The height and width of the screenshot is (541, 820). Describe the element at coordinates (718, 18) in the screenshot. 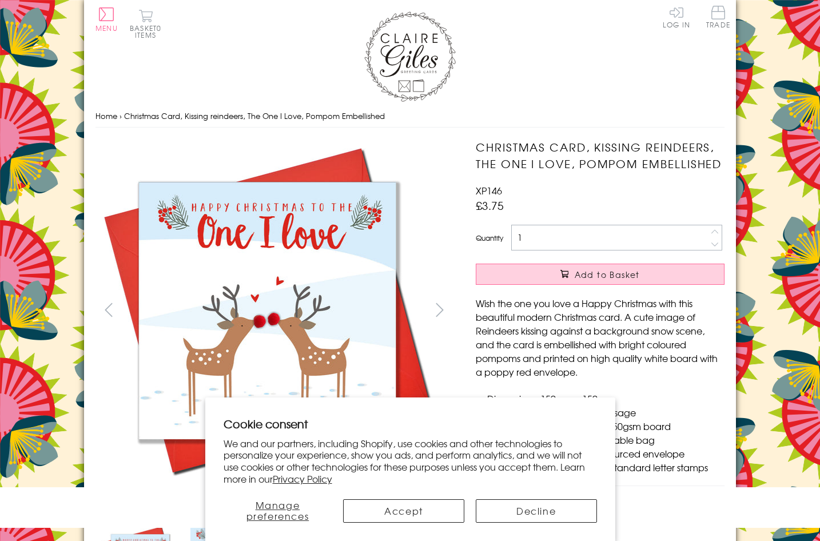

I see `a: Trade` at that location.